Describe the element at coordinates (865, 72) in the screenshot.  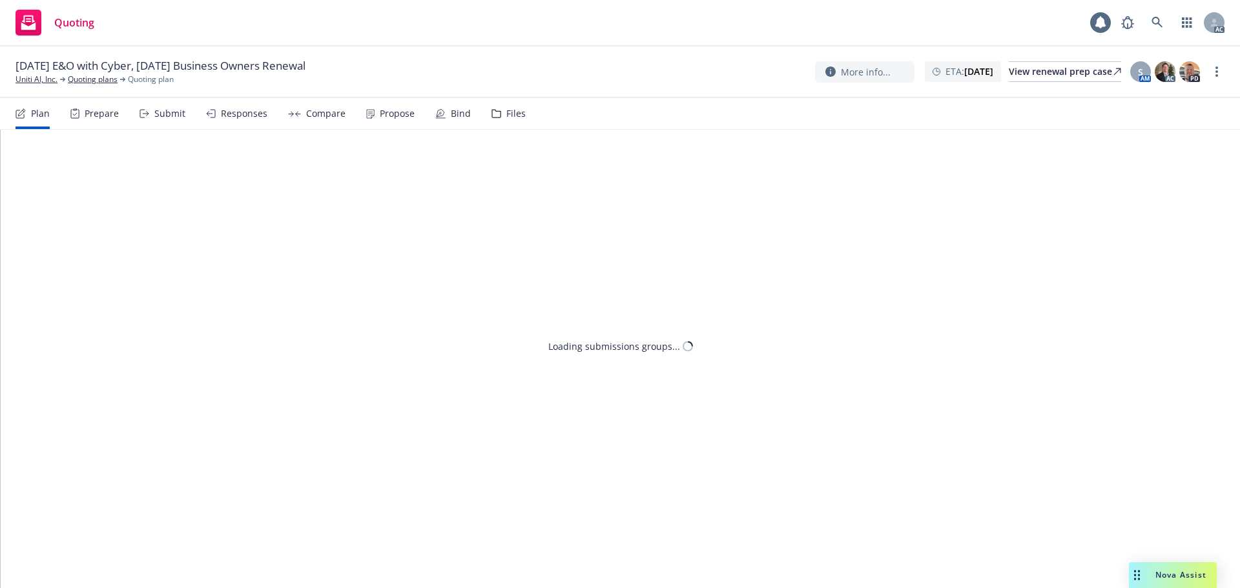
I see `button: More info...` at that location.